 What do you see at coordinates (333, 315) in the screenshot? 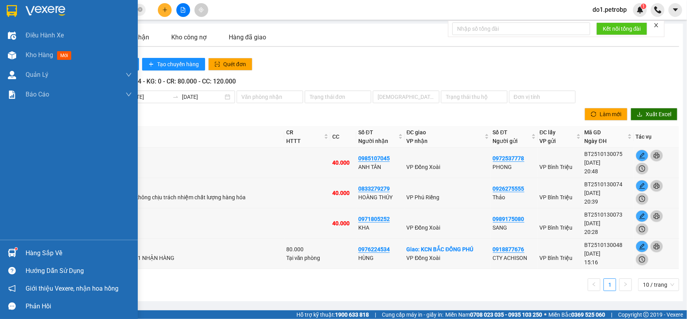
I see `span: Hỗ trợ kỹ thuật:` at bounding box center [333, 315].